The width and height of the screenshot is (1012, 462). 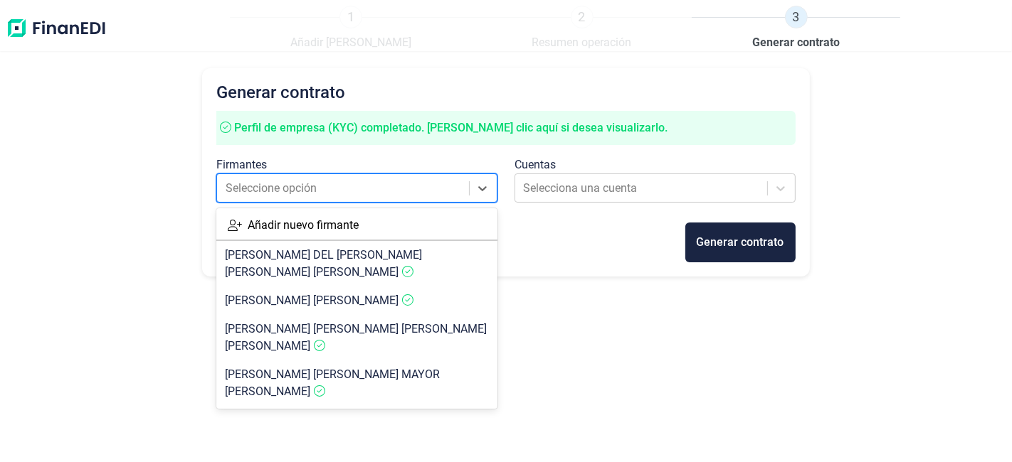 I want to click on h2: Generar contrato, so click(x=505, y=92).